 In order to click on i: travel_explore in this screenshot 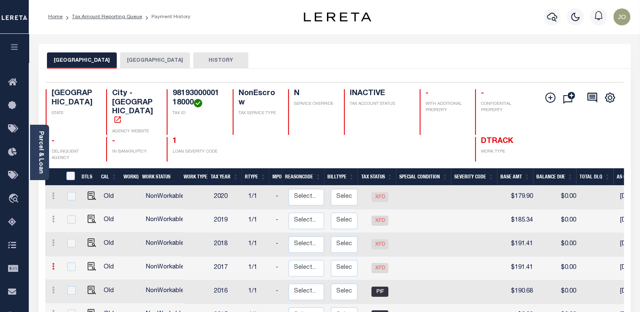, I will do `click(15, 199)`.